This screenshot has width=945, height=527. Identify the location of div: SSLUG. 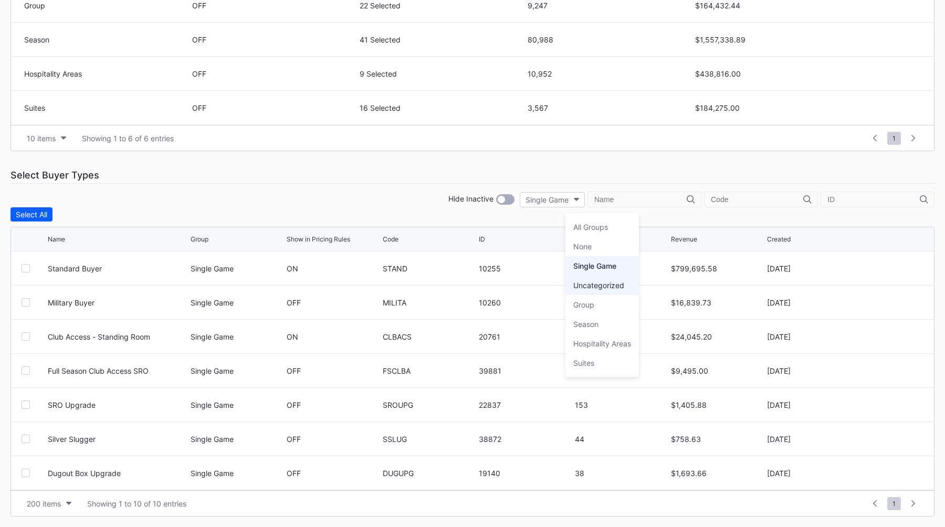
(429, 439).